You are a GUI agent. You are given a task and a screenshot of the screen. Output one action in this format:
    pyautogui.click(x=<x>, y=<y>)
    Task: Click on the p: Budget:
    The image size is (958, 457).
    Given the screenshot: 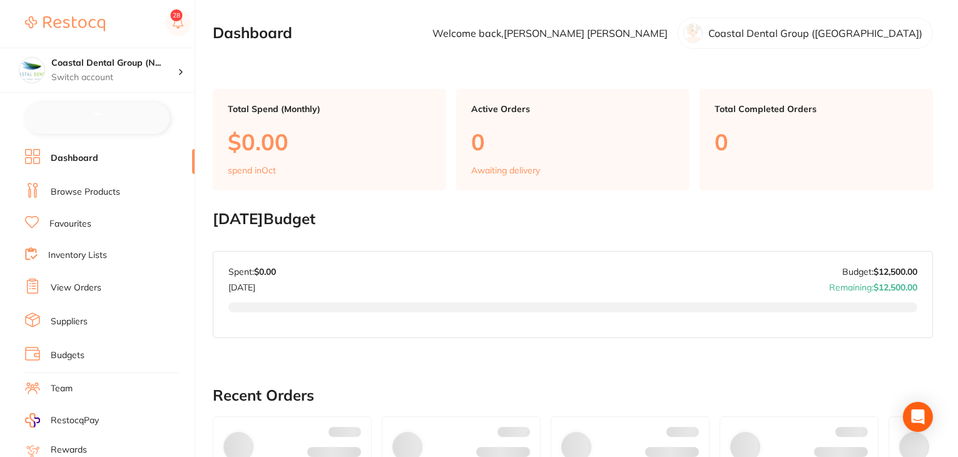 What is the action you would take?
    pyautogui.click(x=880, y=272)
    